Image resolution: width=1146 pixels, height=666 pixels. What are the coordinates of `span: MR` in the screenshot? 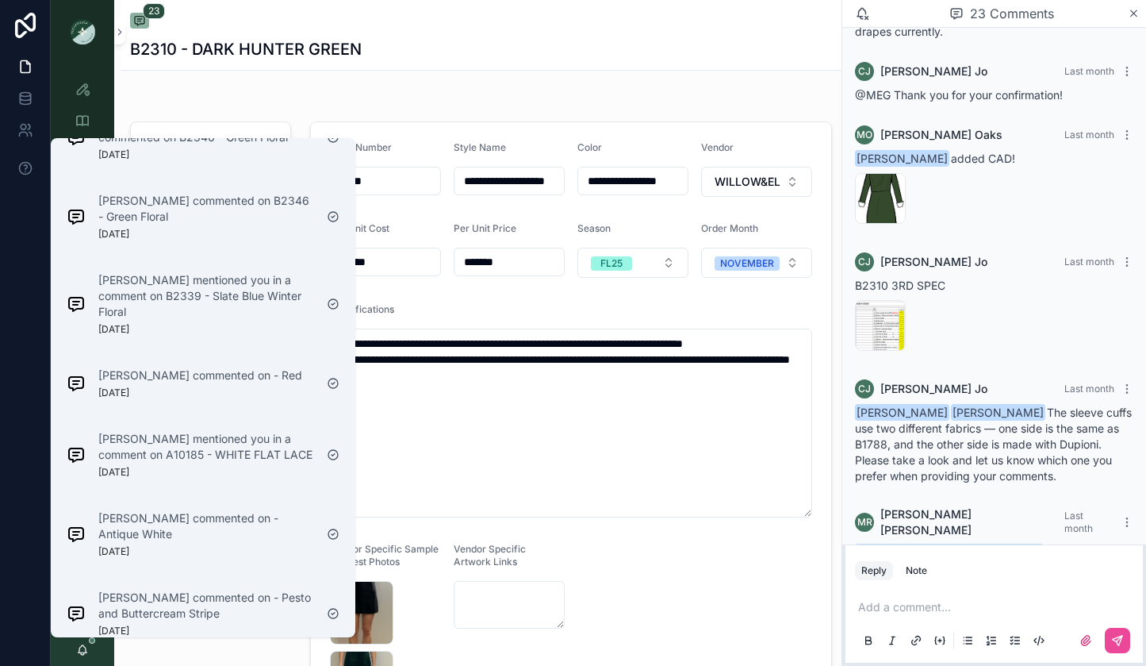 It's located at (865, 522).